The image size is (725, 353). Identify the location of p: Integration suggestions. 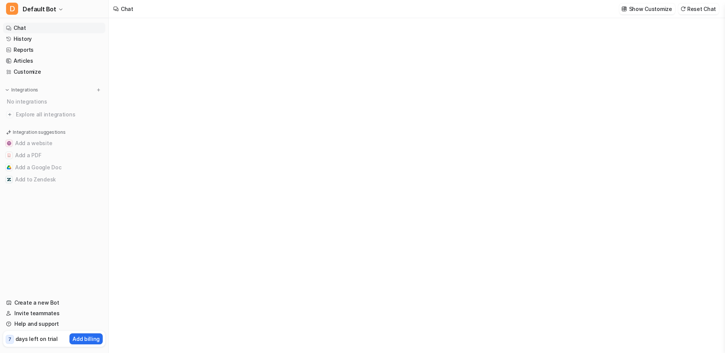
(39, 132).